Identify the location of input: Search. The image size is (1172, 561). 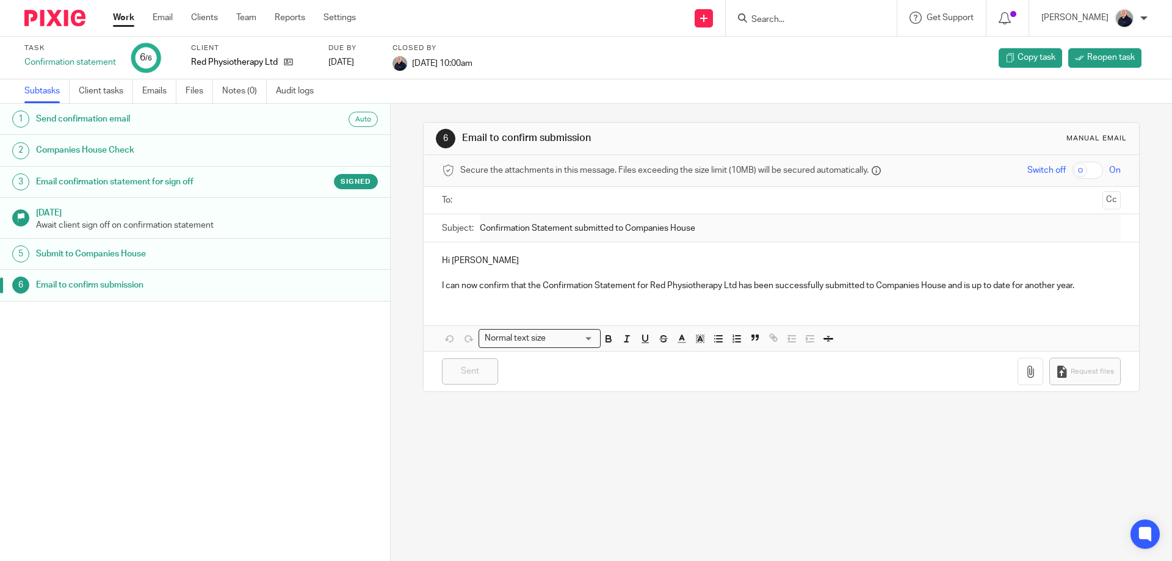
(805, 20).